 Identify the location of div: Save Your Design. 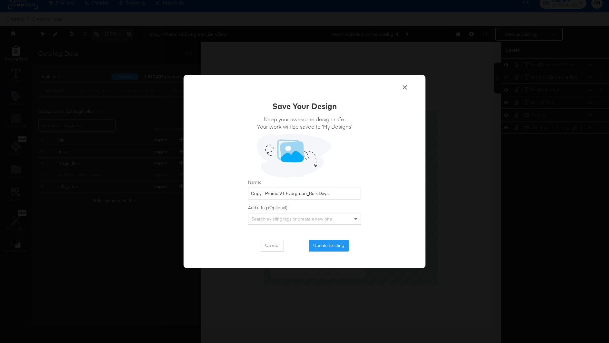
(304, 106).